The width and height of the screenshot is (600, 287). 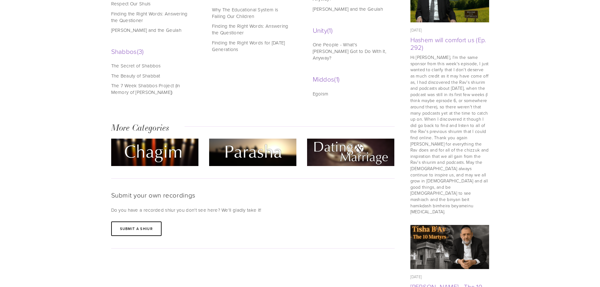 What do you see at coordinates (151, 65) in the screenshot?
I see `a: The Secret of Shabbos` at bounding box center [151, 65].